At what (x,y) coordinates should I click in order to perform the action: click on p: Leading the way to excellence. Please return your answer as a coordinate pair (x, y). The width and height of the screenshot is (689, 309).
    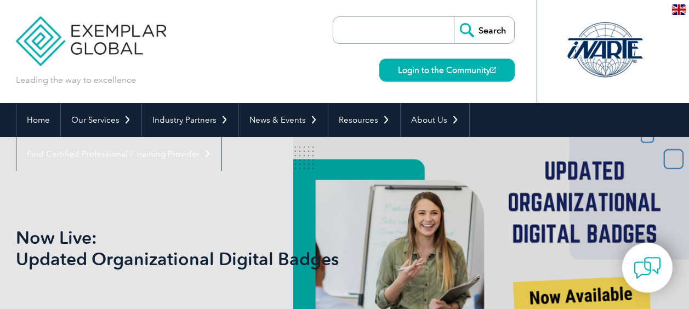
    Looking at the image, I should click on (76, 80).